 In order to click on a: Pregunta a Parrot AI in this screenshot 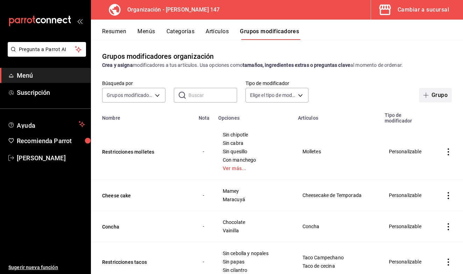, I will do `click(45, 54)`.